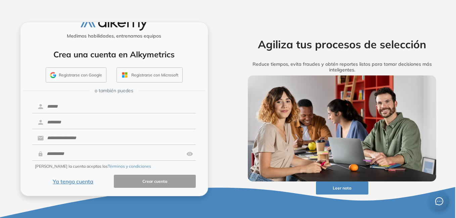 This screenshot has width=456, height=218. I want to click on button: Leer nota, so click(342, 188).